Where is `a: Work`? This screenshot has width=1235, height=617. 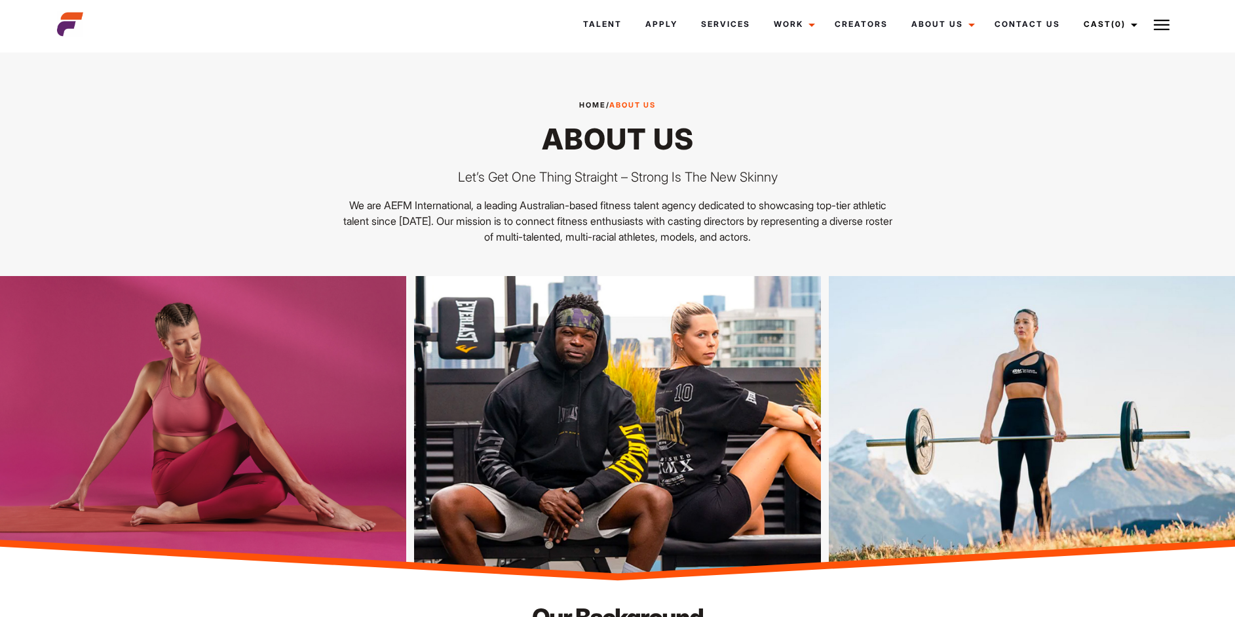
a: Work is located at coordinates (792, 24).